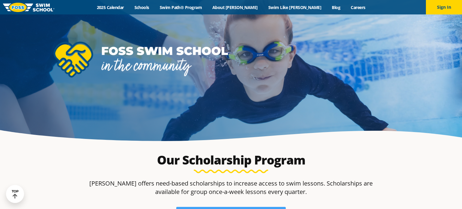 The image size is (462, 209). I want to click on a: Blog, so click(336, 7).